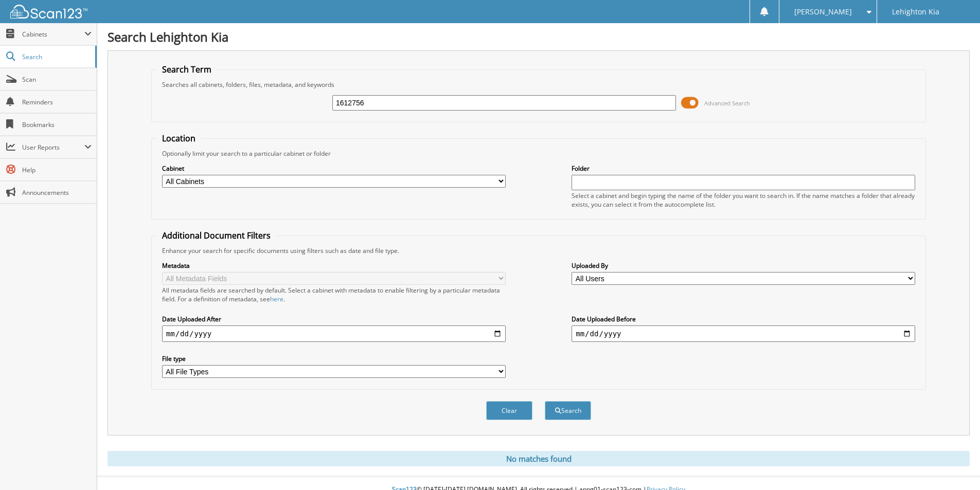 The width and height of the screenshot is (980, 490). I want to click on input: start, so click(334, 334).